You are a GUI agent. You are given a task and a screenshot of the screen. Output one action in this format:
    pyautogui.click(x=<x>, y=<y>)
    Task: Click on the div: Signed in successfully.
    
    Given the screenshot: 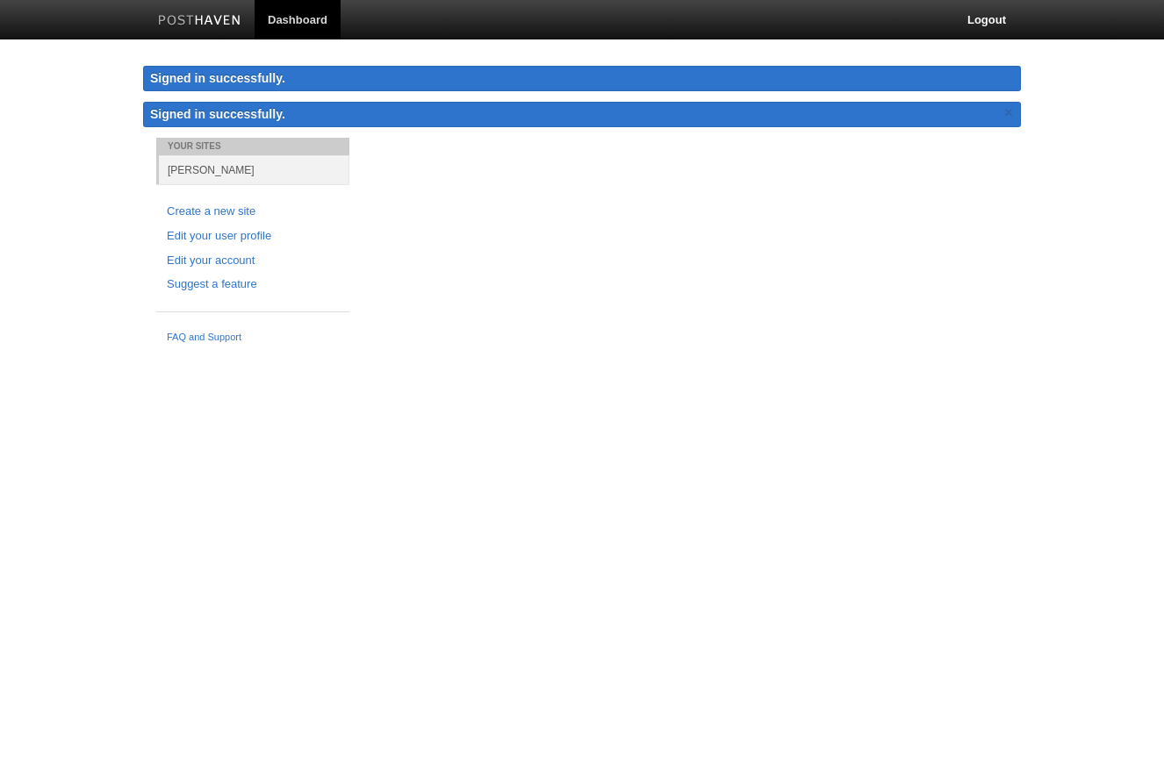 What is the action you would take?
    pyautogui.click(x=582, y=78)
    